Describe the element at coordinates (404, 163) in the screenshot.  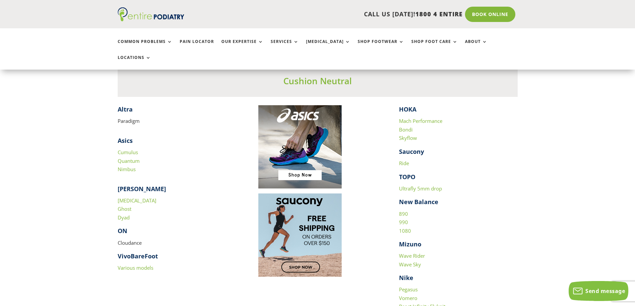
I see `a: Ride` at that location.